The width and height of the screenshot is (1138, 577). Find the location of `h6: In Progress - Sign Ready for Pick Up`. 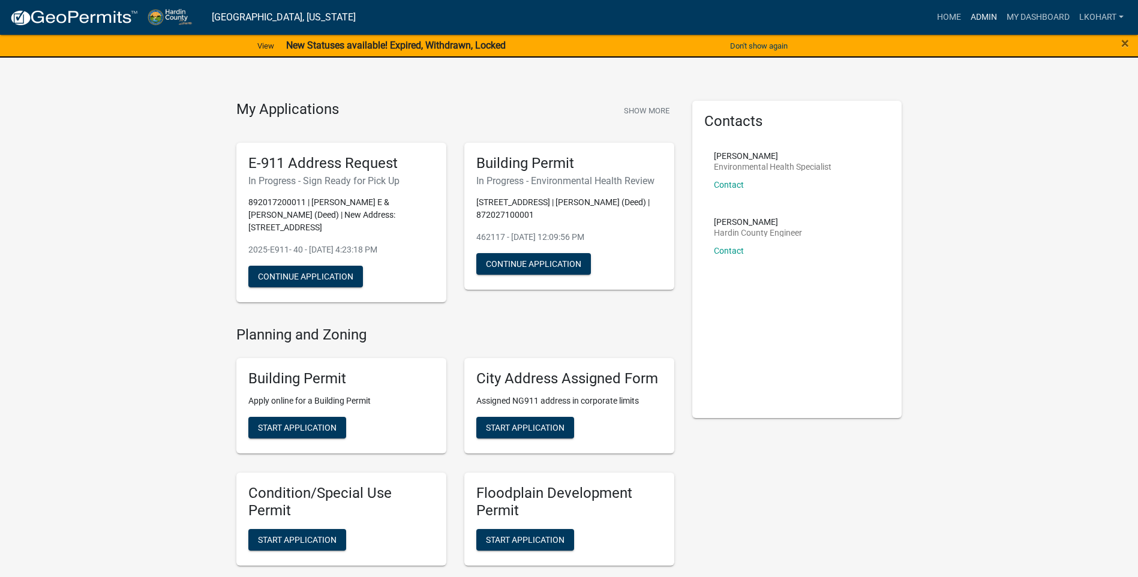

h6: In Progress - Sign Ready for Pick Up is located at coordinates (341, 181).